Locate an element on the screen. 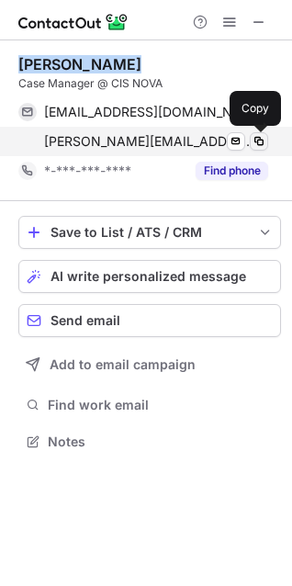 This screenshot has height=586, width=292. button: Find work email is located at coordinates (150, 405).